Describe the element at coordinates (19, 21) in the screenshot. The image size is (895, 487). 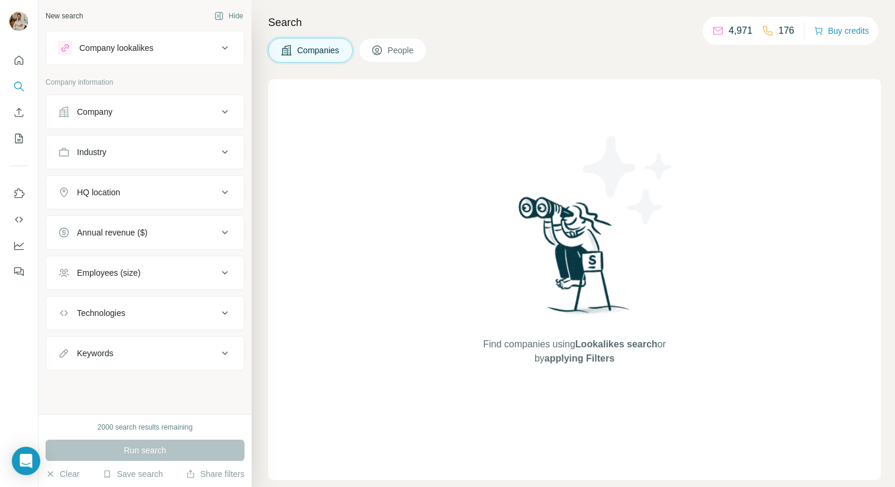
I see `img: Avatar` at that location.